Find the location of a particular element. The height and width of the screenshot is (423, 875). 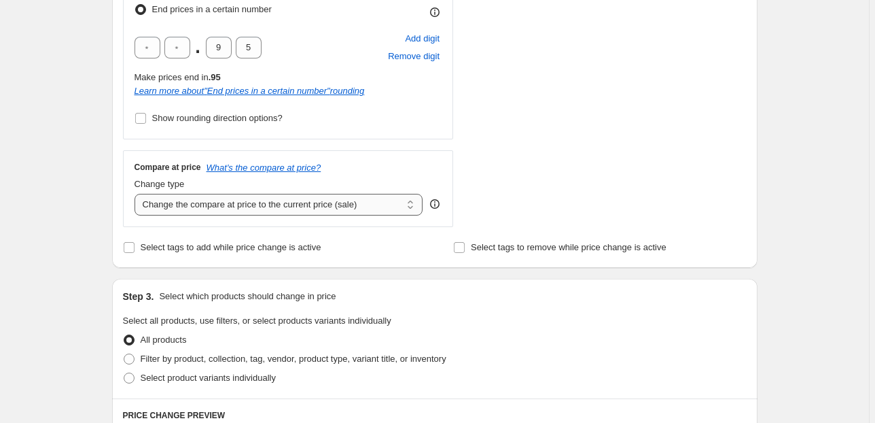

span: All products is located at coordinates (164, 339).